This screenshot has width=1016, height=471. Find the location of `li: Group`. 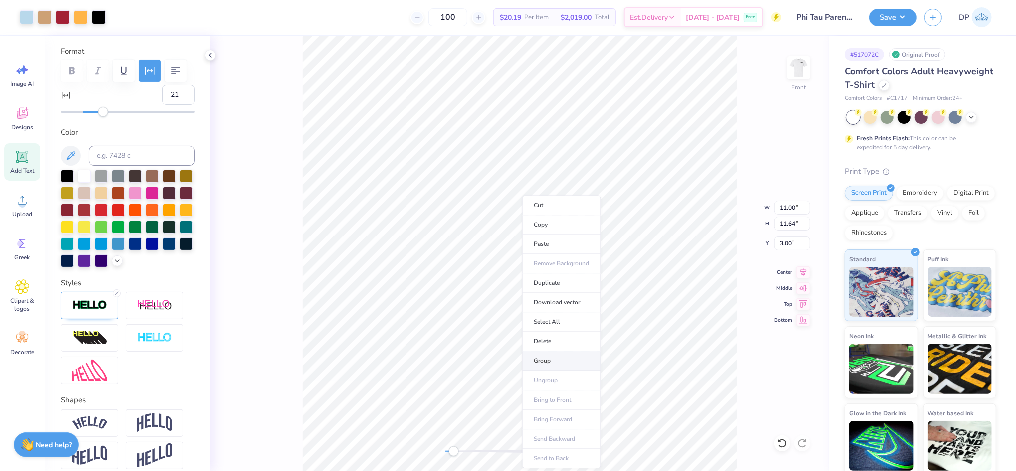

li: Group is located at coordinates (561, 361).